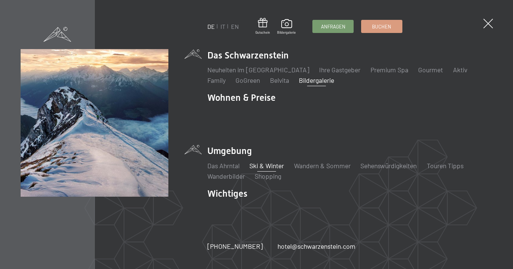  I want to click on a: hotel@schwarzenstein.com, so click(316, 246).